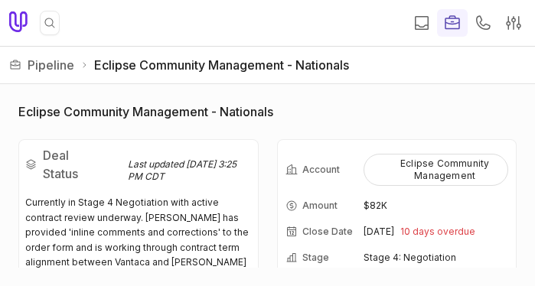  Describe the element at coordinates (77, 165) in the screenshot. I see `h2: Deal Status` at that location.